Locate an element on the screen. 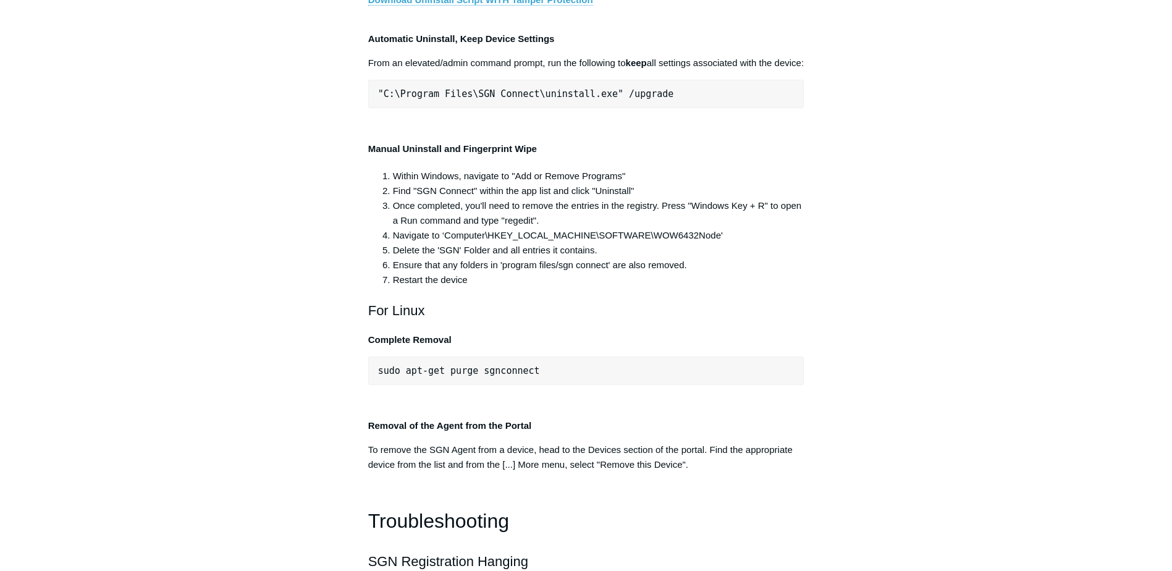 This screenshot has height=571, width=1172. span: From an elevated/admin command prompt, run the following to all settings associated with the device: is located at coordinates (586, 62).